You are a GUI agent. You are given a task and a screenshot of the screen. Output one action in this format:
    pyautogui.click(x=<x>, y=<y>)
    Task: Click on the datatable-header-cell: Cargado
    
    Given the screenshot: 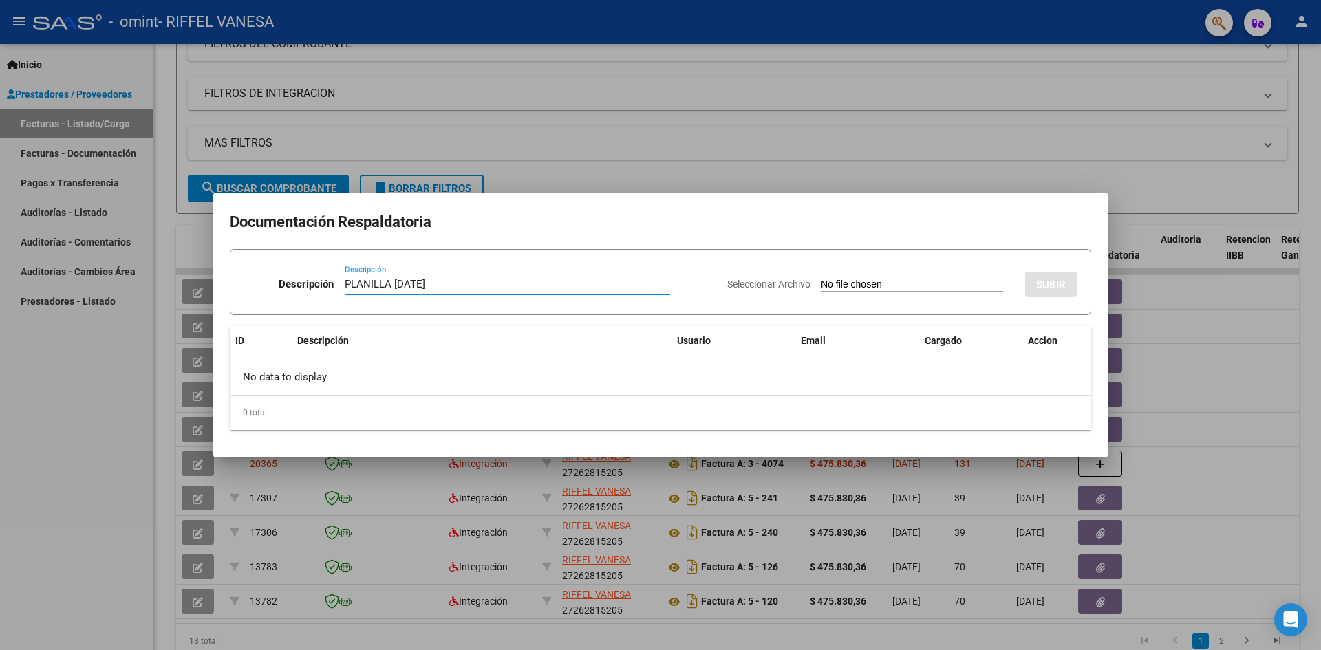 What is the action you would take?
    pyautogui.click(x=970, y=340)
    